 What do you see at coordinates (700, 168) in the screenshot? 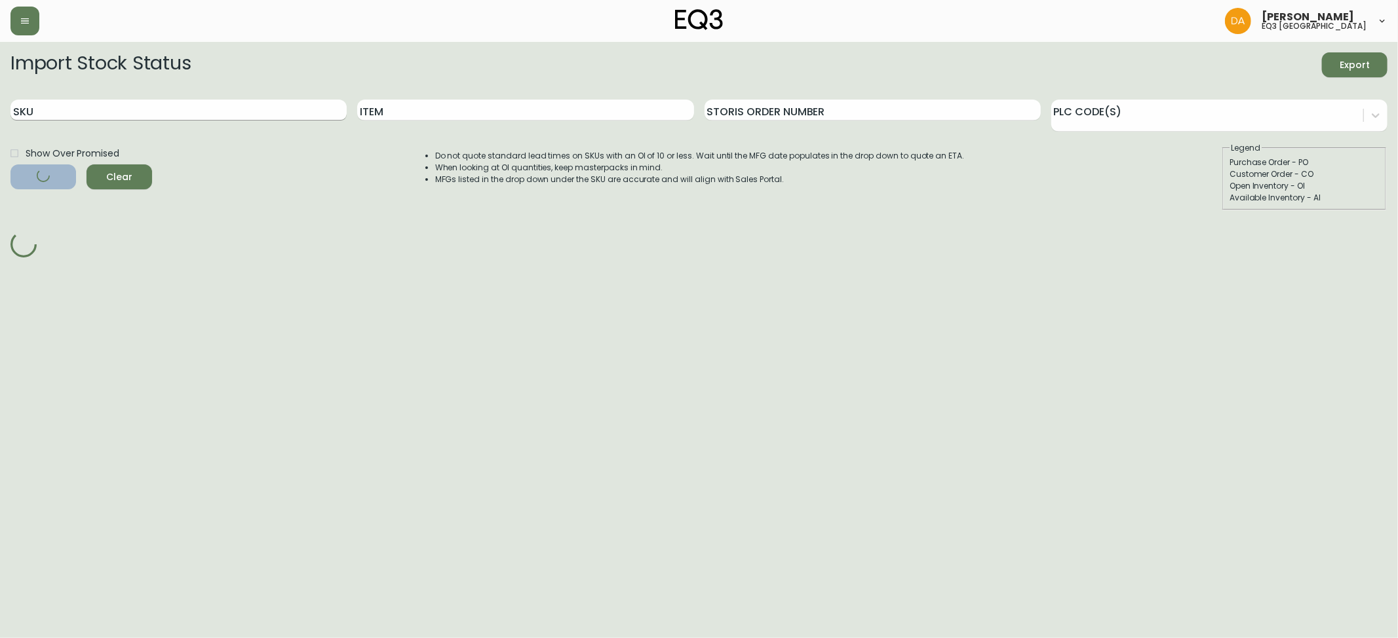
I see `li: When looking at OI quantities, keep masterpacks in mind.` at bounding box center [700, 168].